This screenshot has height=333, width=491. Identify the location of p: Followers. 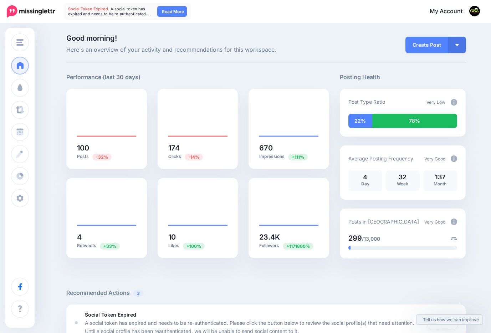
(289, 246).